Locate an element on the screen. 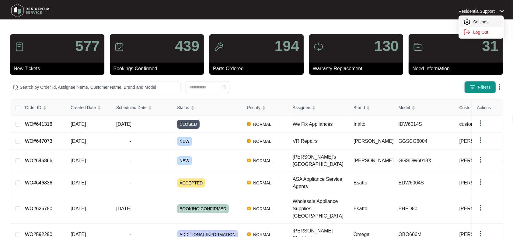 The height and width of the screenshot is (237, 513). span: NEW is located at coordinates (184, 142).